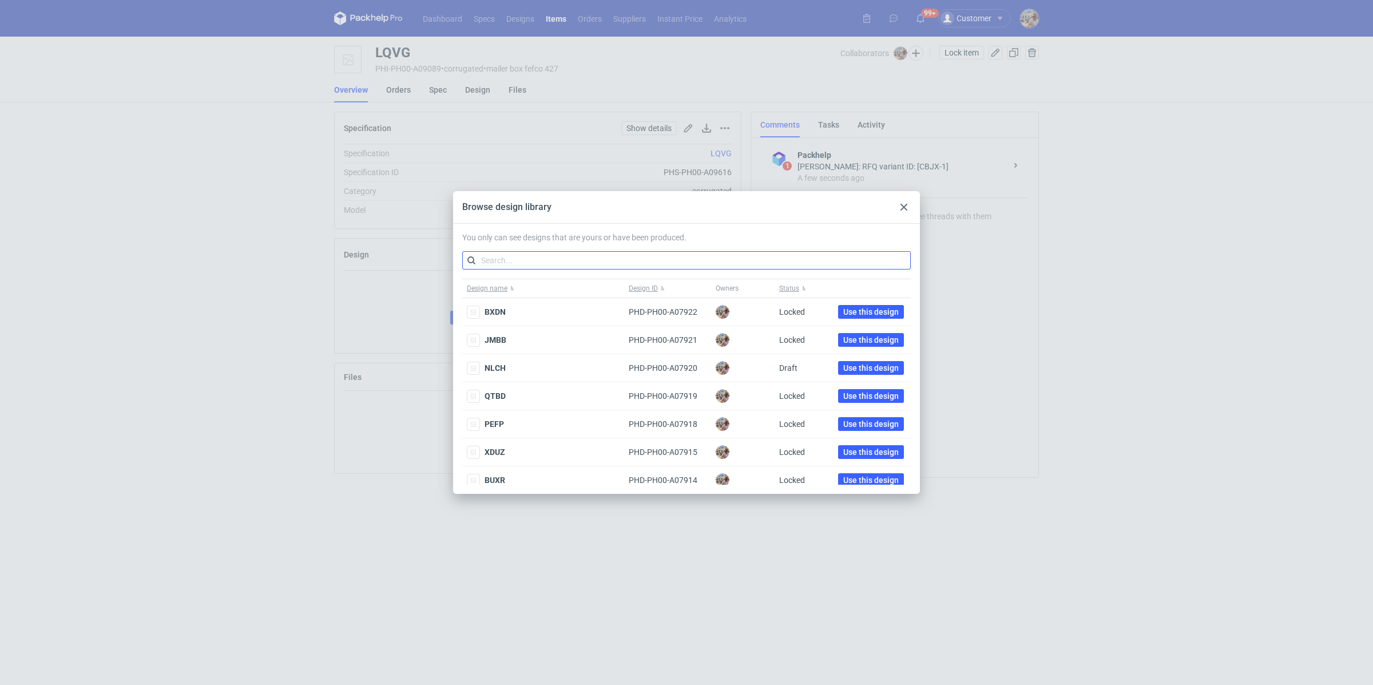 This screenshot has height=685, width=1373. I want to click on button: Design name, so click(543, 288).